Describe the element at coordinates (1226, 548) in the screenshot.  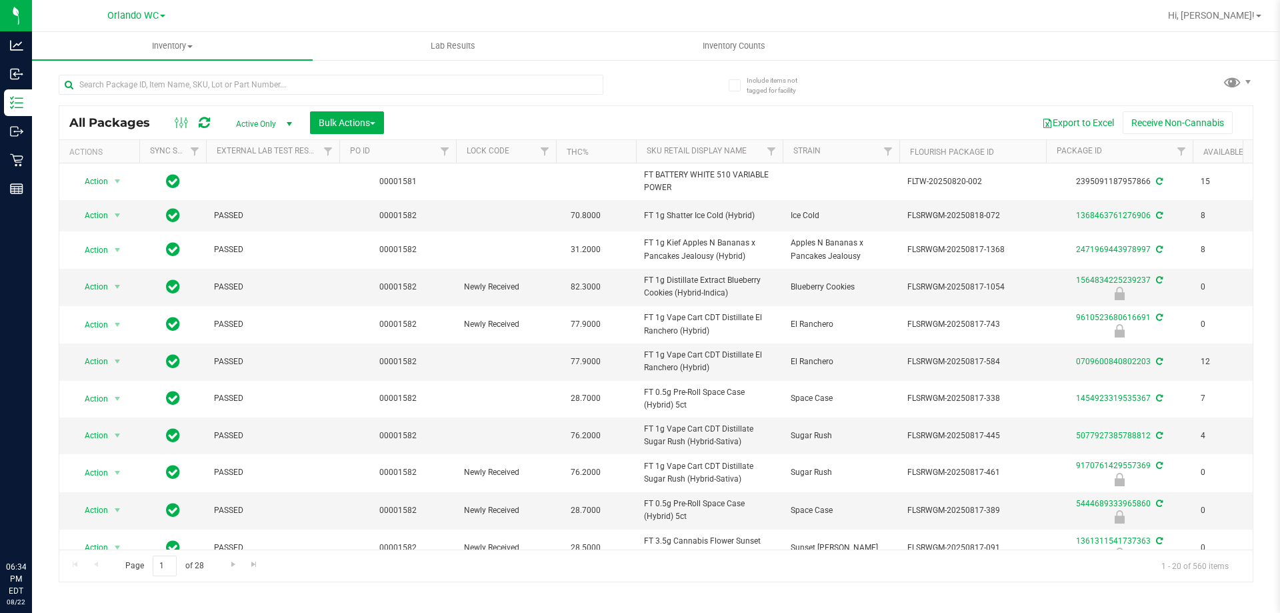
I see `span: 0` at that location.